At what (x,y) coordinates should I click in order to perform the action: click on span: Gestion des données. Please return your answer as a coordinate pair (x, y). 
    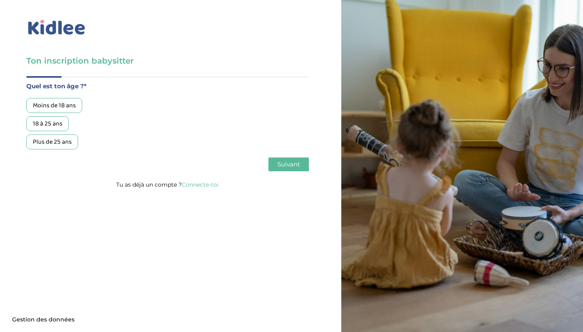
    Looking at the image, I should click on (43, 320).